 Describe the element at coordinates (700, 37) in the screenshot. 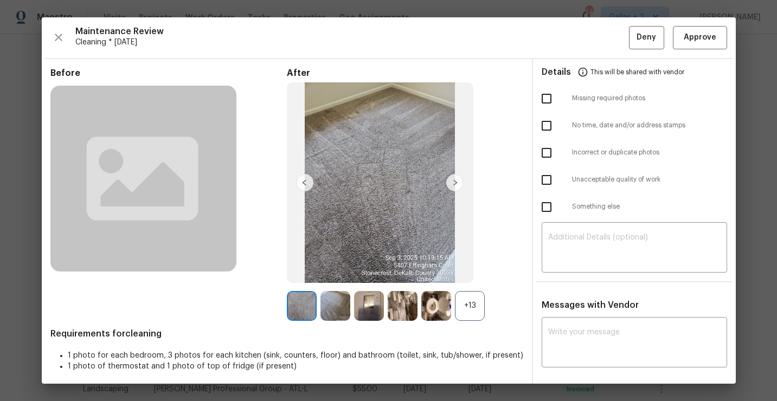

I see `span: Approve` at that location.